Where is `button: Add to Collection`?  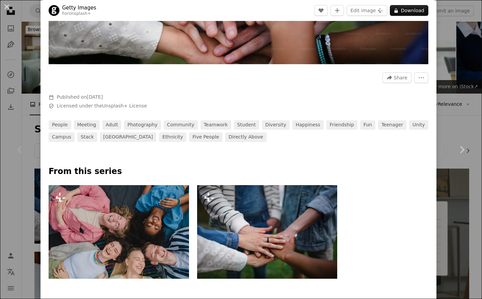 button: Add to Collection is located at coordinates (337, 10).